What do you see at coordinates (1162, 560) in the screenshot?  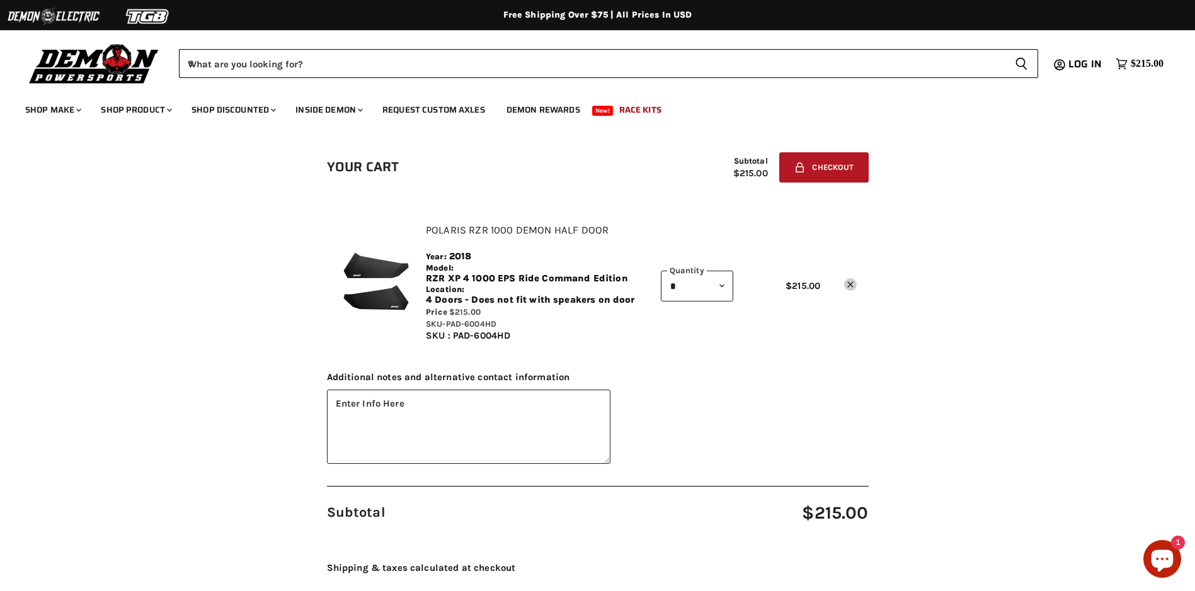 I see `inbox-online-store-chat: Shopify online store chat` at bounding box center [1162, 560].